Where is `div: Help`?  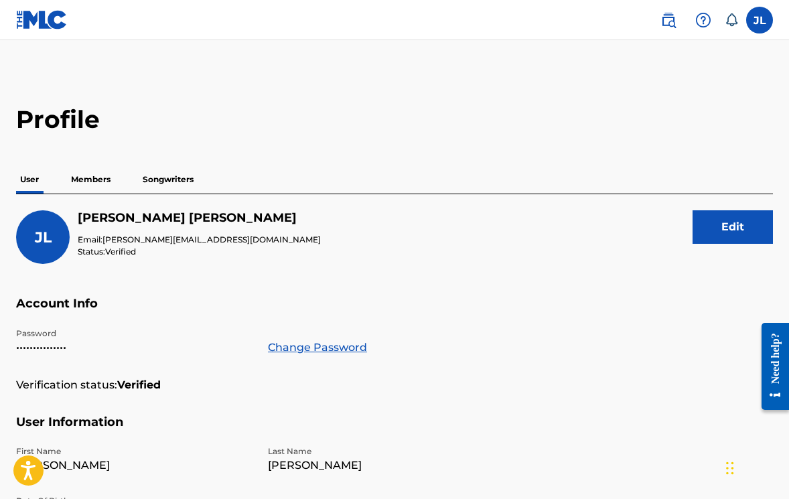
div: Help is located at coordinates (703, 20).